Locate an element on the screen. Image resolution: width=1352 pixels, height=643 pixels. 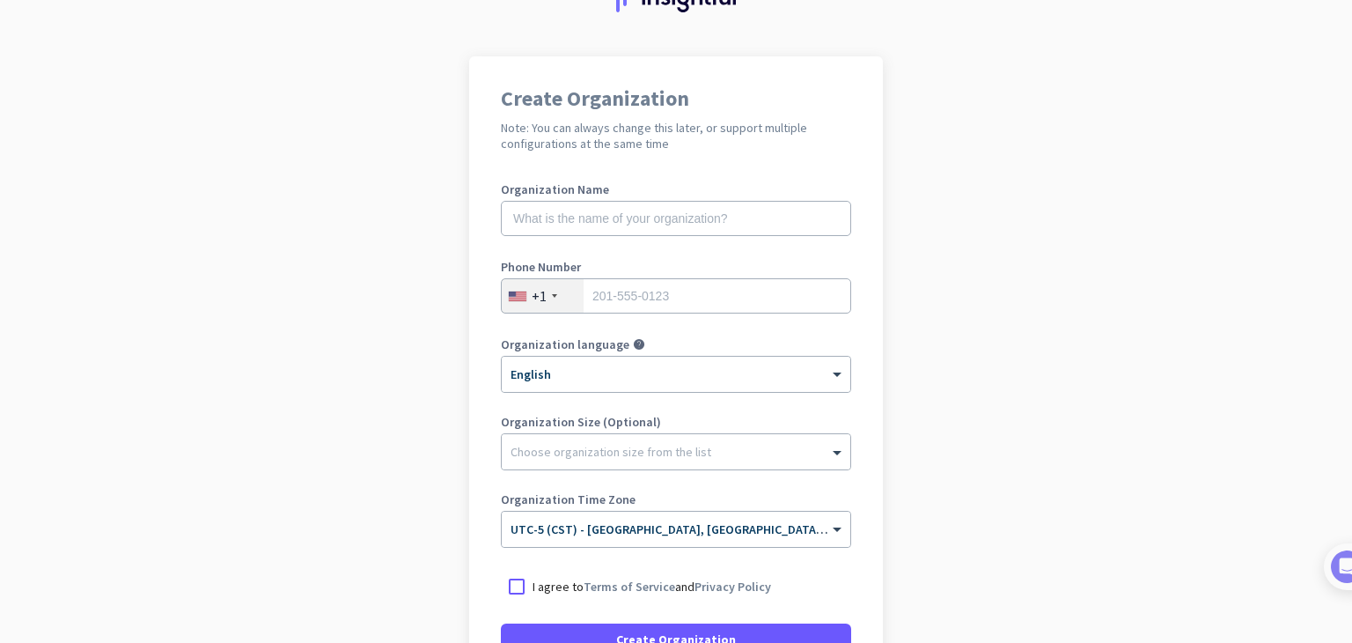
input: What is the name of your organization? is located at coordinates (676, 218).